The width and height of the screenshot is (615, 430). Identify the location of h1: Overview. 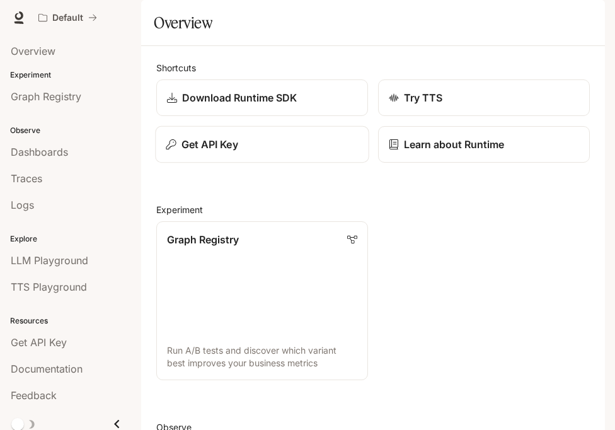
(183, 23).